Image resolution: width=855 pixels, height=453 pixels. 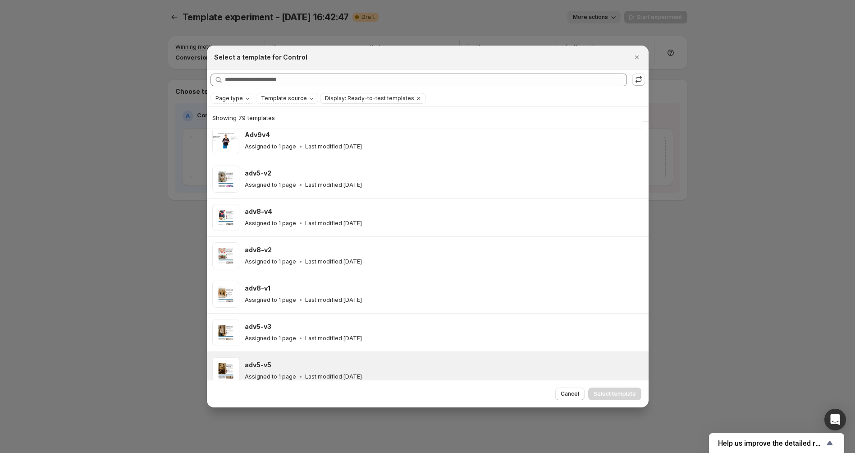 What do you see at coordinates (258, 173) in the screenshot?
I see `h3: adv5-v2` at bounding box center [258, 173].